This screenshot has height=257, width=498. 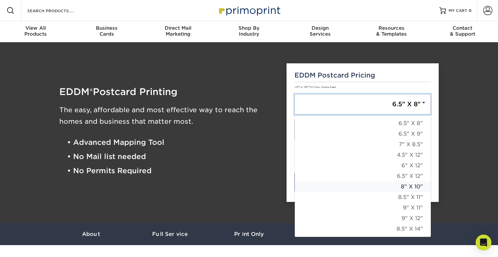 I want to click on div: Industry, so click(x=249, y=31).